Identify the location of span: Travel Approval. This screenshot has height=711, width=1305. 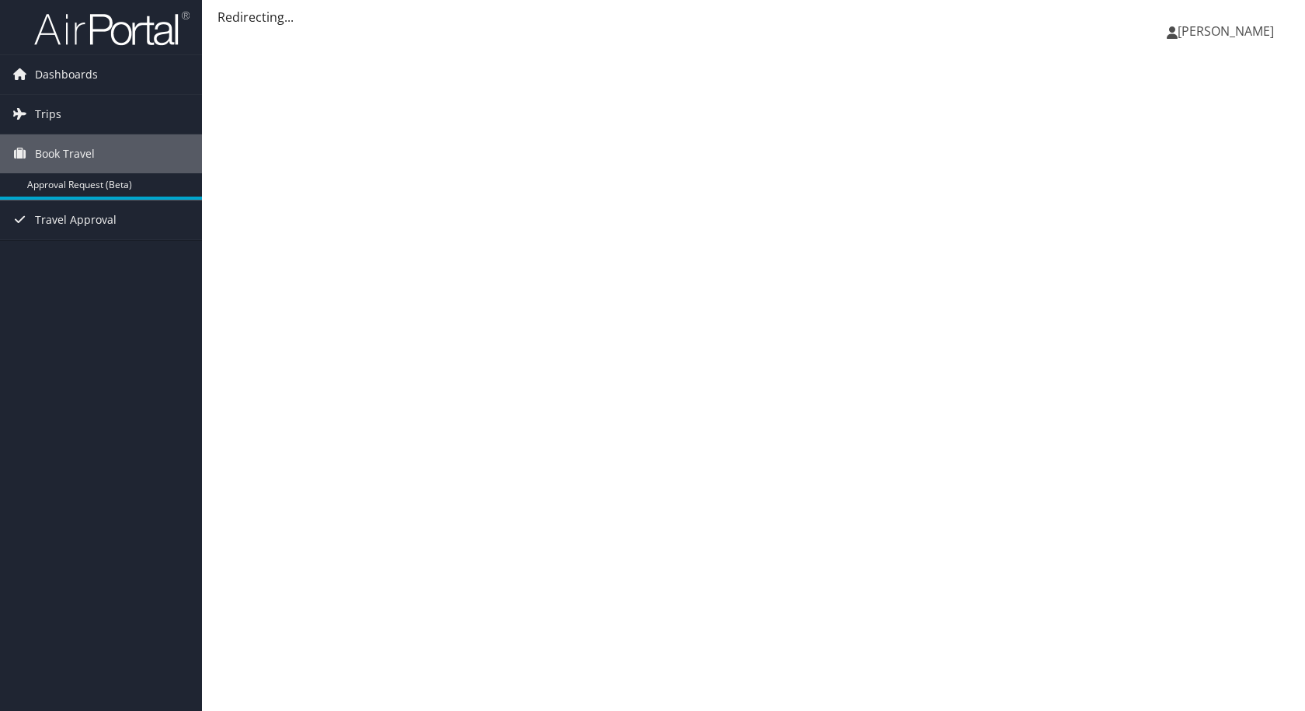
(75, 220).